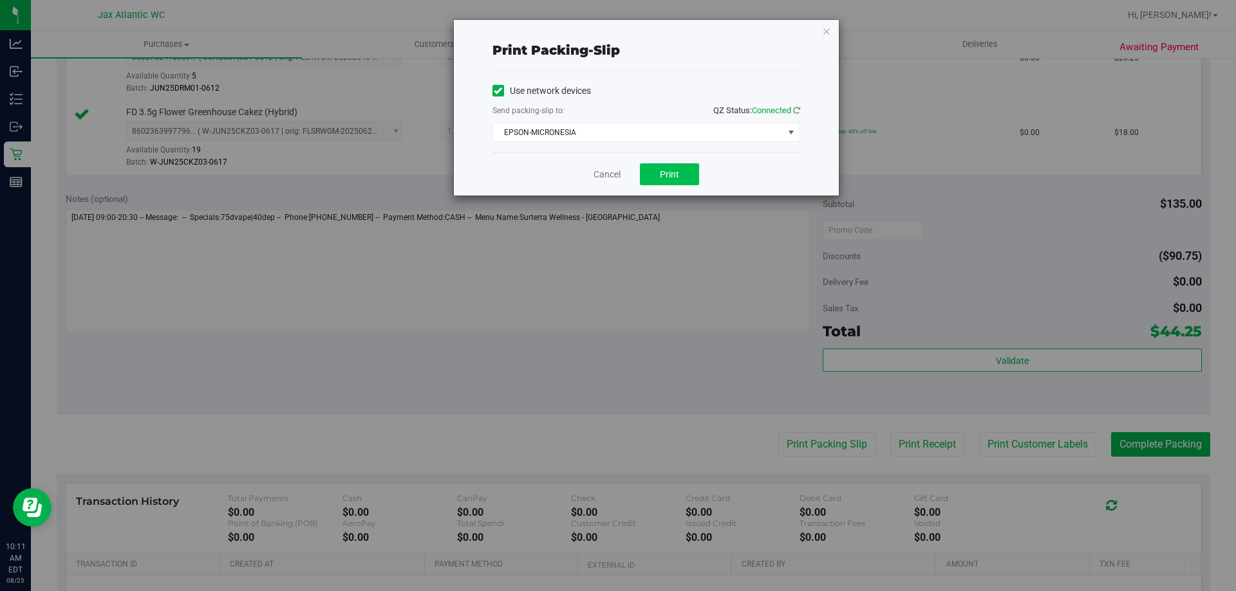 This screenshot has width=1236, height=591. What do you see at coordinates (669, 174) in the screenshot?
I see `span: Print` at bounding box center [669, 174].